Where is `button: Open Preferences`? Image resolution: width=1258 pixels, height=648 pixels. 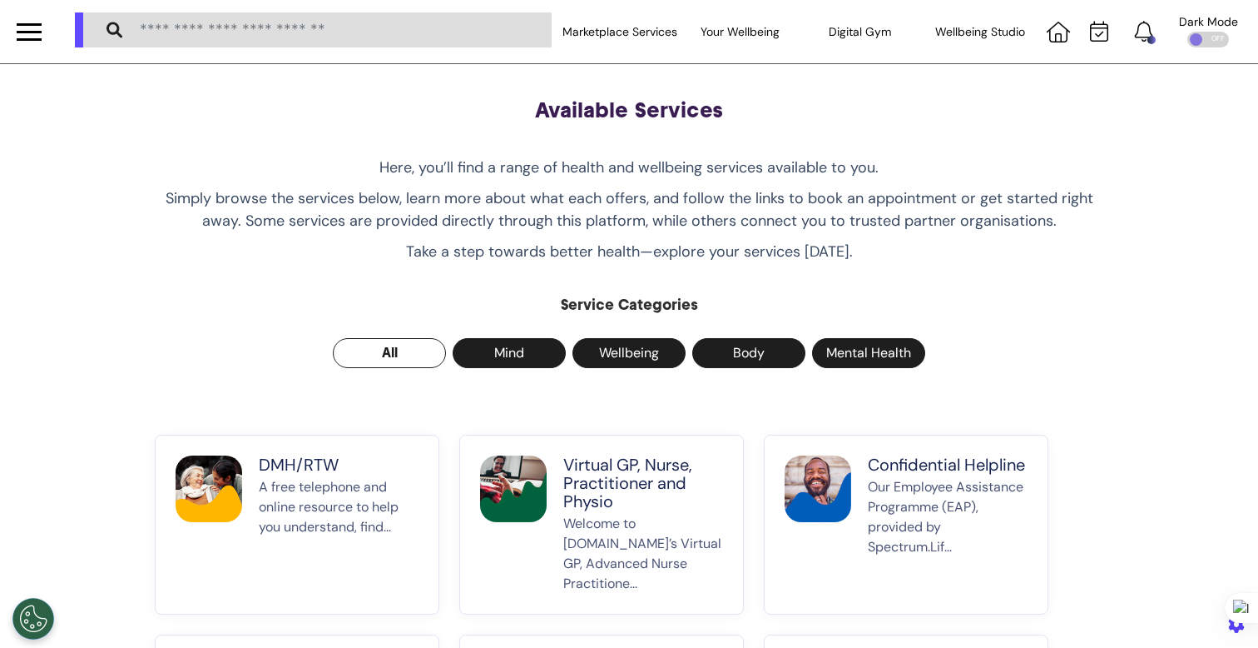
button: Open Preferences is located at coordinates (33, 618).